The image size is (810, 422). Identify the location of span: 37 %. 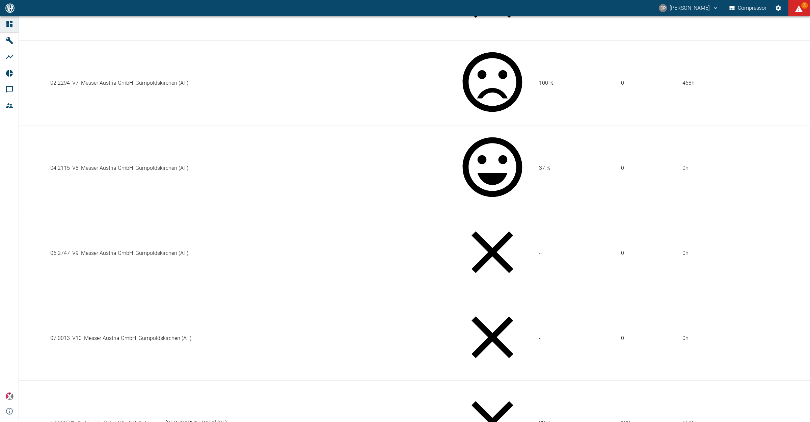
(545, 168).